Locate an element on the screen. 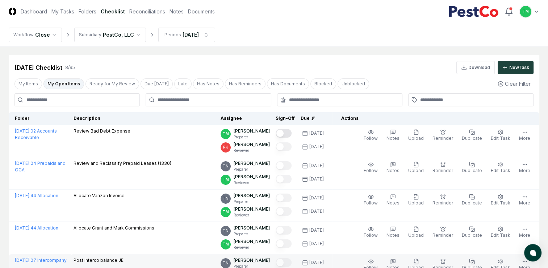 The image size is (548, 268). button: Unblocked is located at coordinates (353, 84).